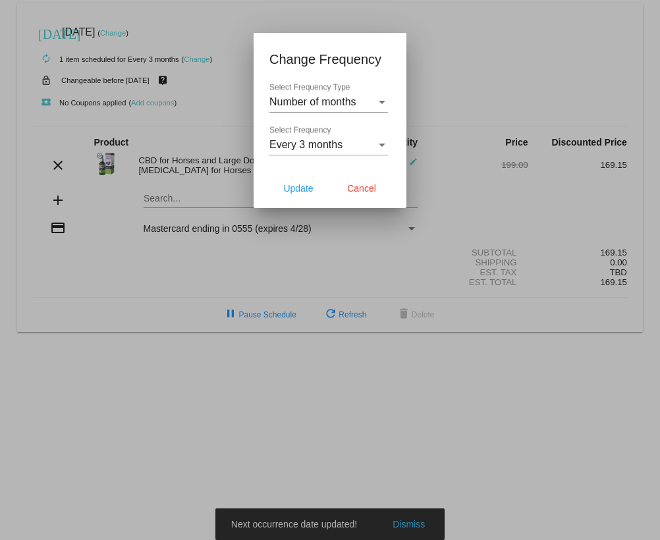 The height and width of the screenshot is (540, 660). I want to click on span: Update, so click(298, 188).